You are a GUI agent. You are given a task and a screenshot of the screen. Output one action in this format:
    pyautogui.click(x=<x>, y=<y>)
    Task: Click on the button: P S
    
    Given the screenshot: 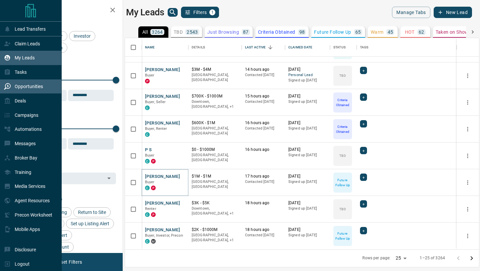 What is the action you would take?
    pyautogui.click(x=148, y=150)
    